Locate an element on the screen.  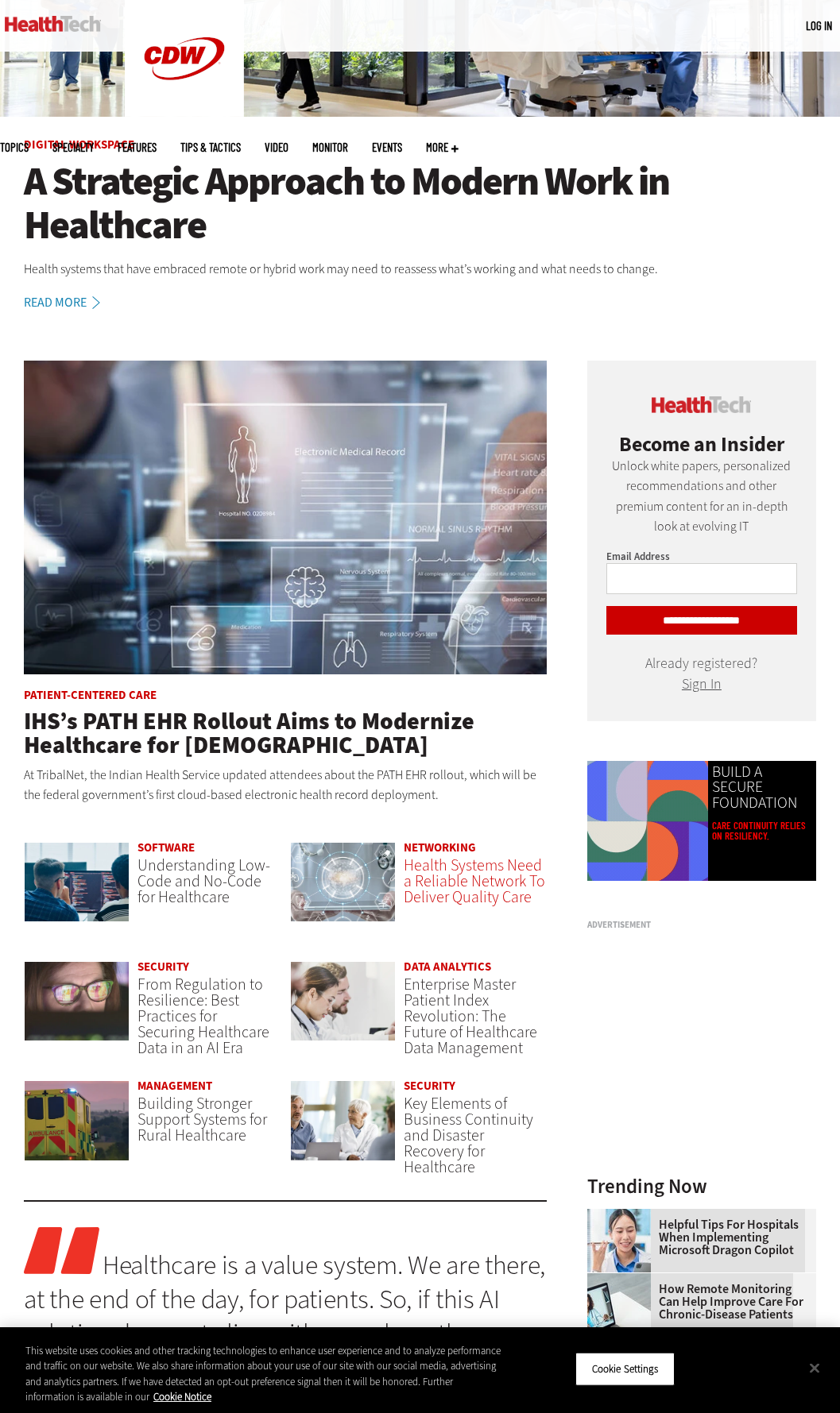
a: Features is located at coordinates (137, 147).